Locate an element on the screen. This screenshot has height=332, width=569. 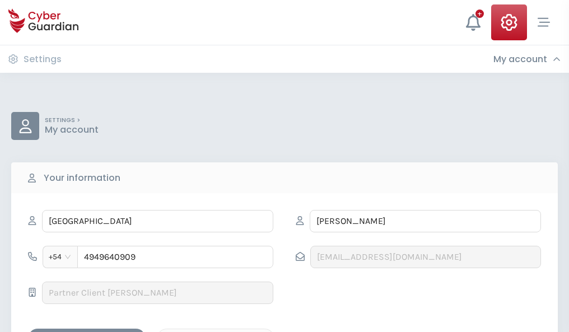
p: SETTINGS > is located at coordinates (72, 120).